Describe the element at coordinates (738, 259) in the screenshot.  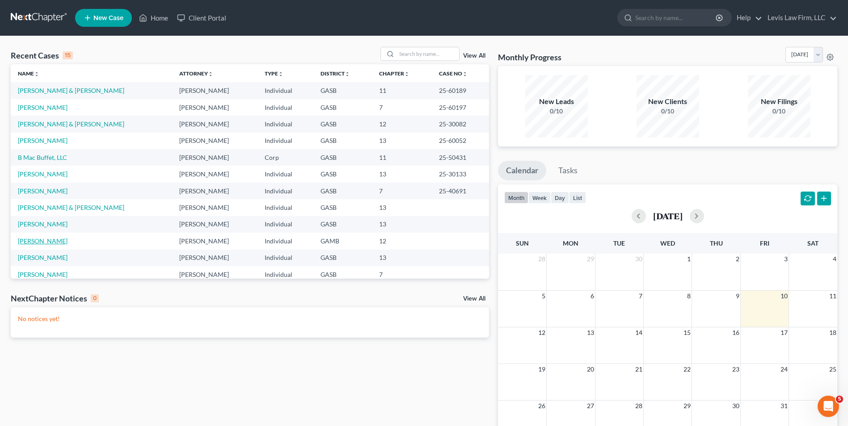
I see `span: 2` at that location.